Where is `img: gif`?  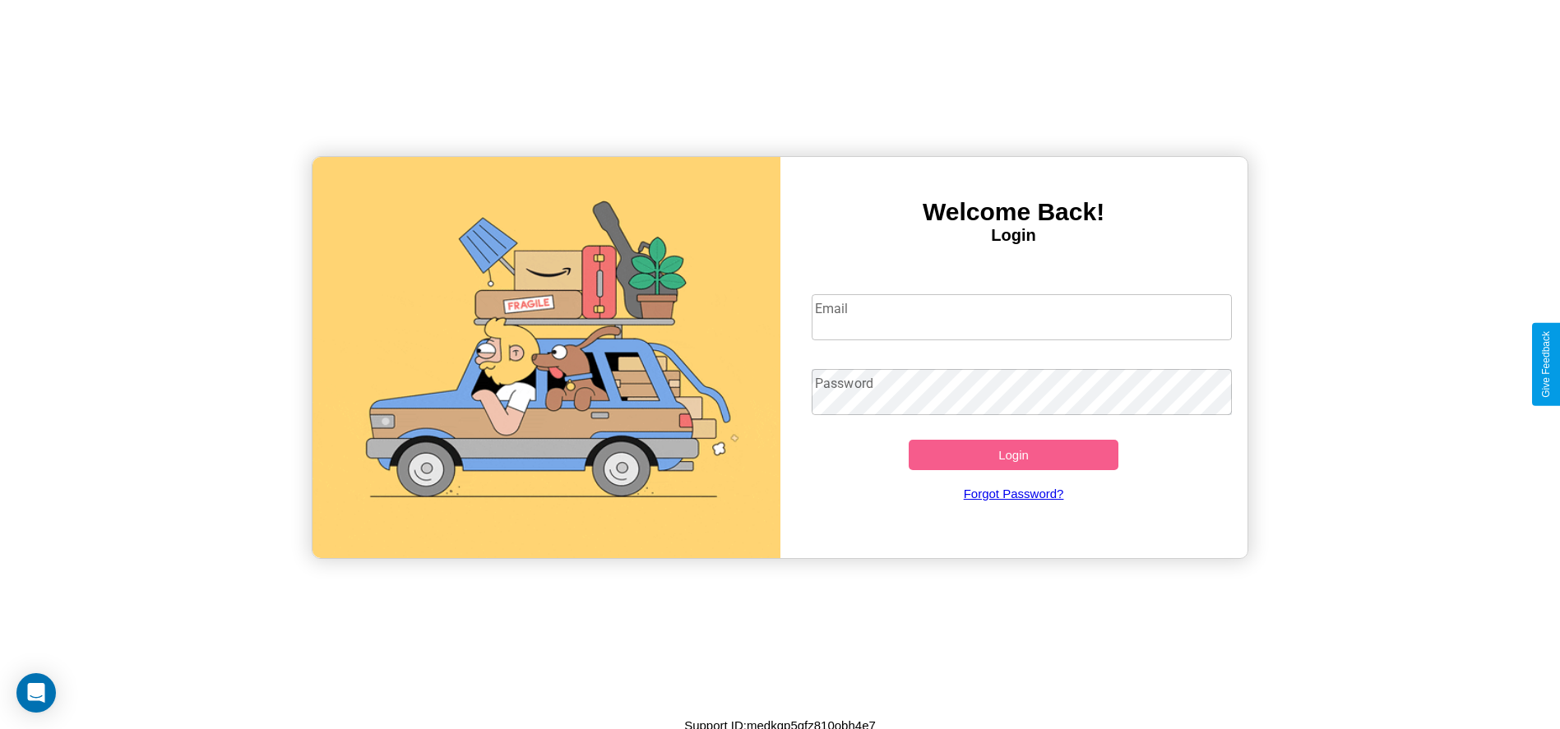
img: gif is located at coordinates (546, 358).